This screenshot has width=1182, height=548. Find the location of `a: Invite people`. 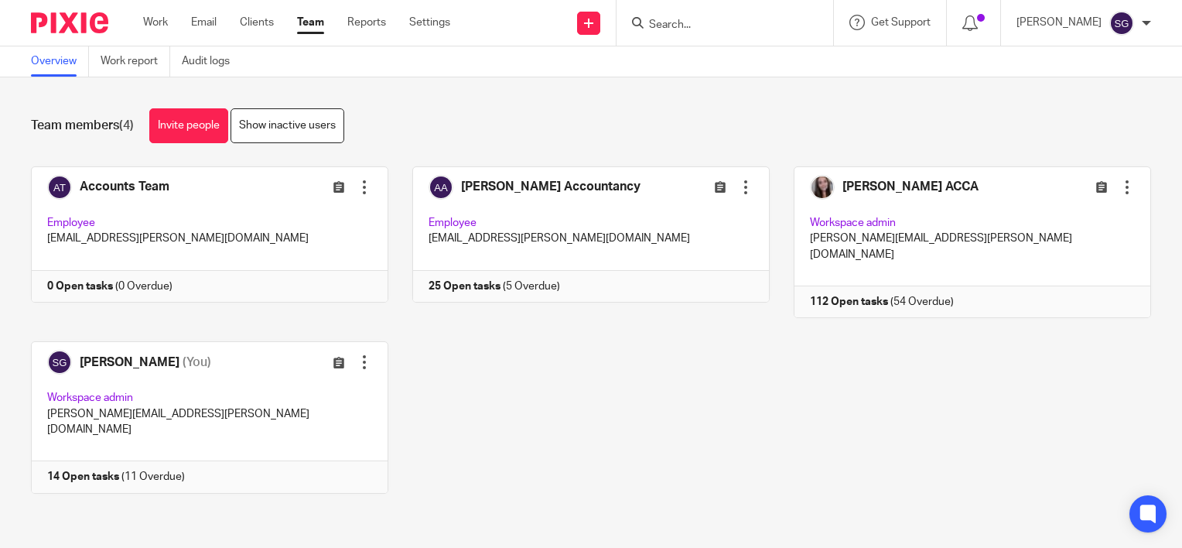

a: Invite people is located at coordinates (189, 125).